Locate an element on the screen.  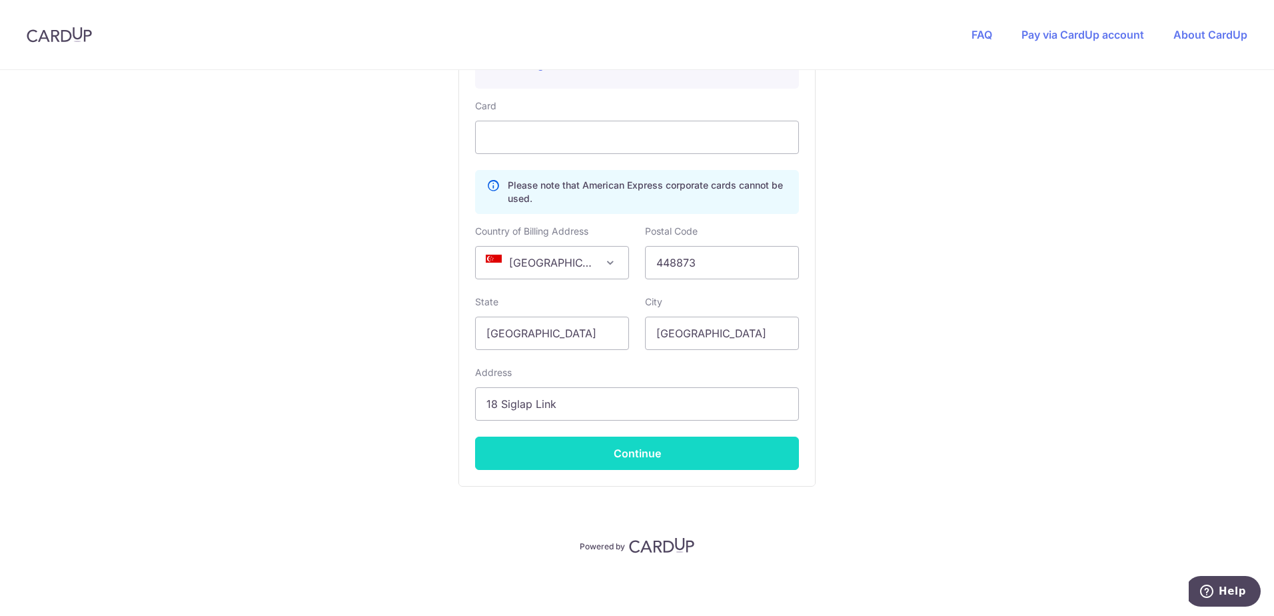
span: Help is located at coordinates (43, 15).